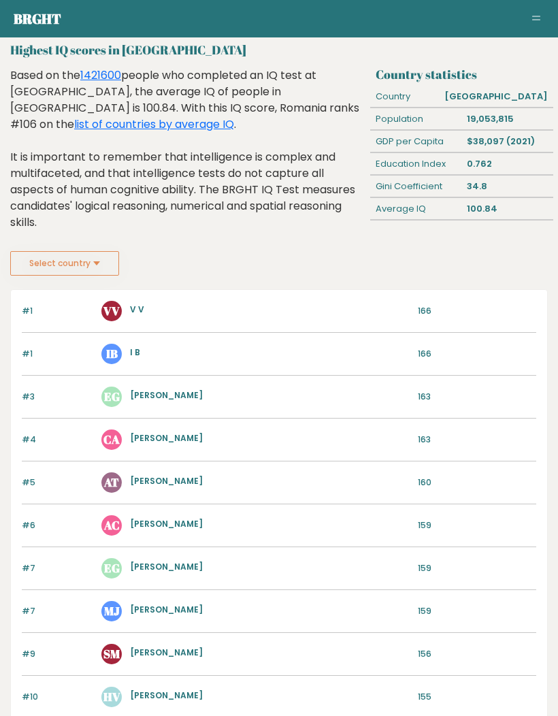 This screenshot has width=558, height=716. Describe the element at coordinates (477, 654) in the screenshot. I see `p: 156` at that location.